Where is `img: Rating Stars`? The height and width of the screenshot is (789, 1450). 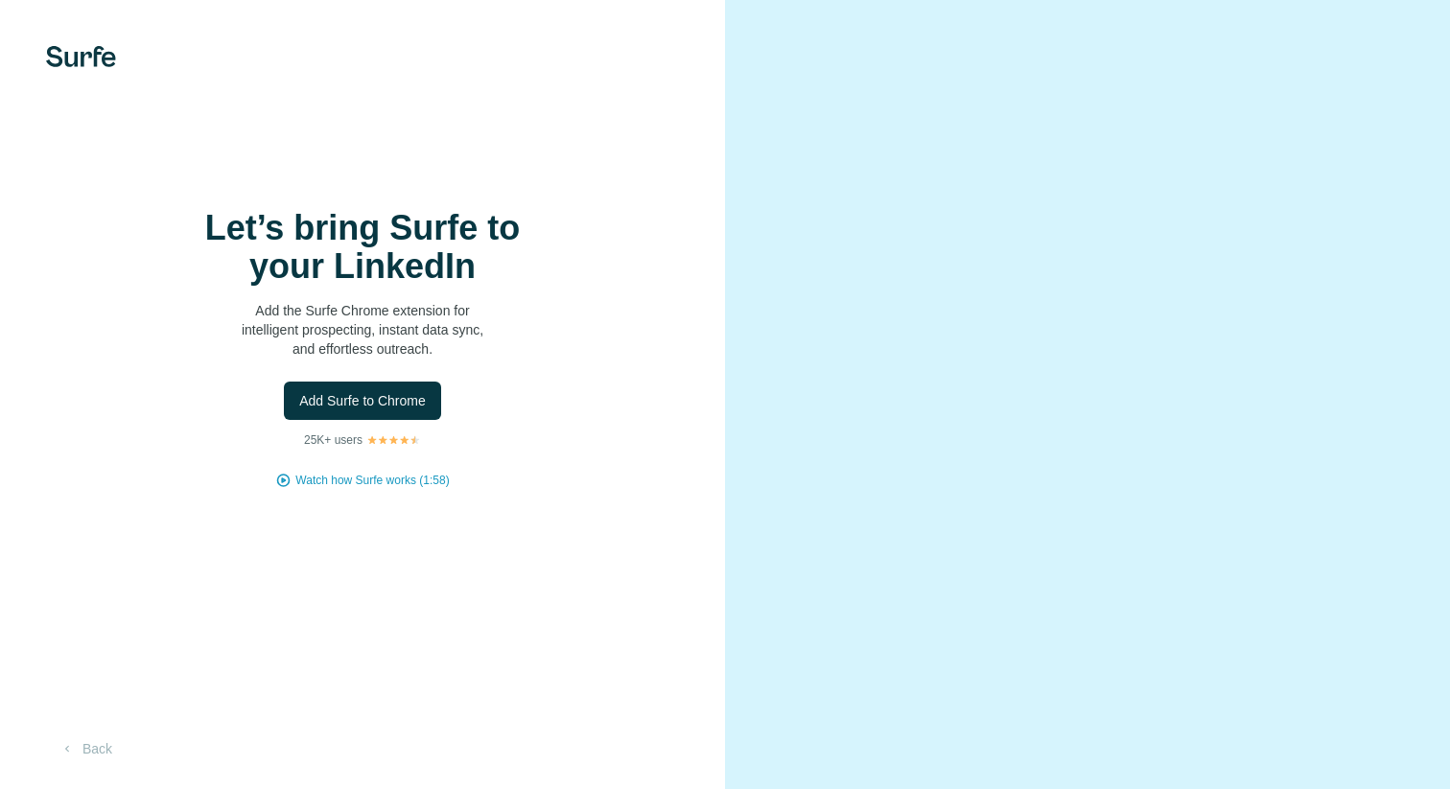
img: Rating Stars is located at coordinates (393, 440).